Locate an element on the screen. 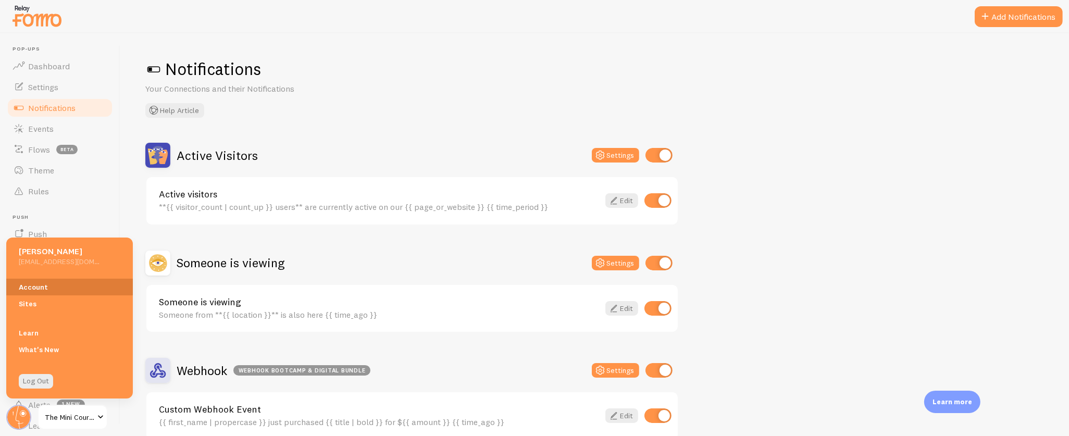 Image resolution: width=1069 pixels, height=436 pixels. span: Alerts is located at coordinates (39, 405).